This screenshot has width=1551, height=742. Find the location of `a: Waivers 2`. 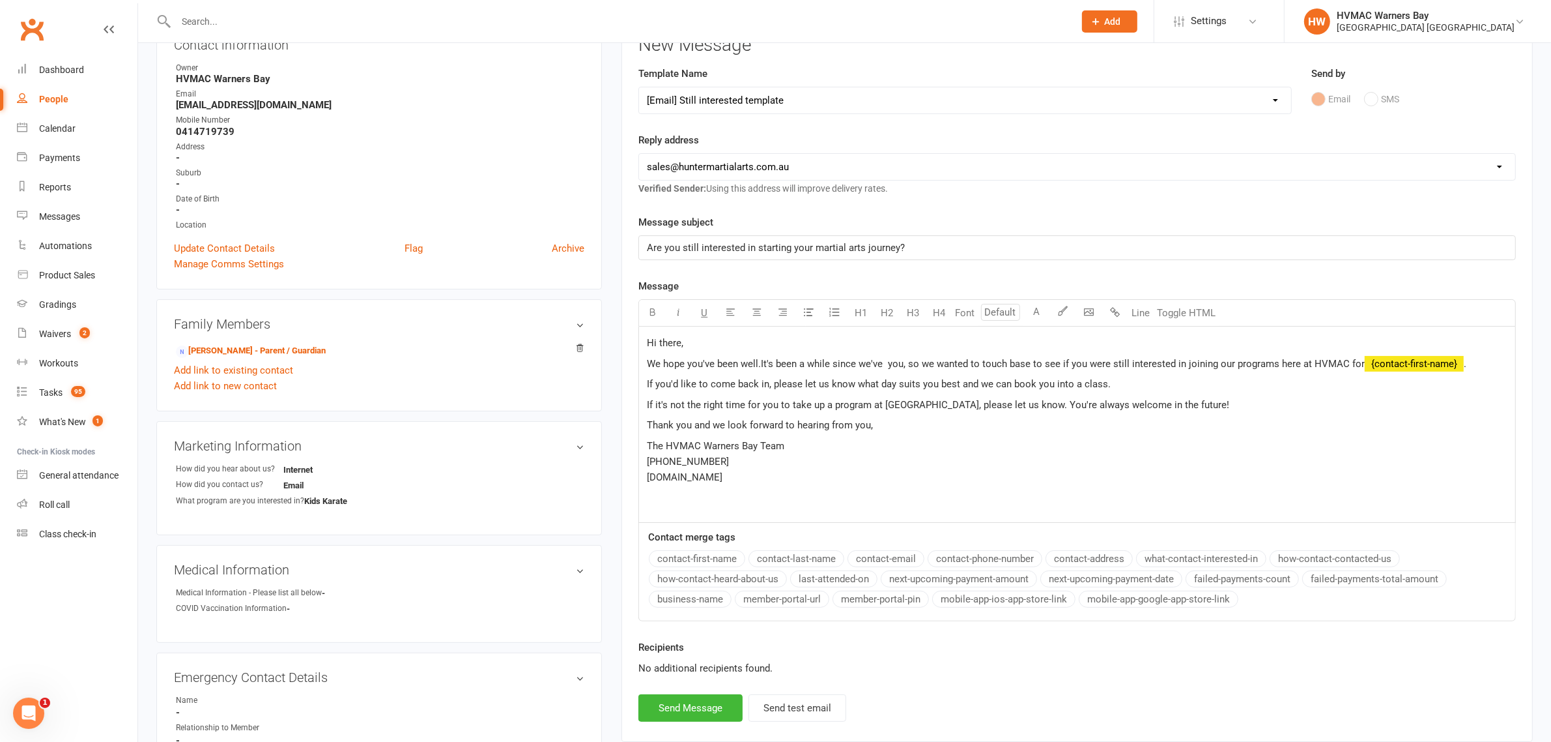

a: Waivers 2 is located at coordinates (77, 334).